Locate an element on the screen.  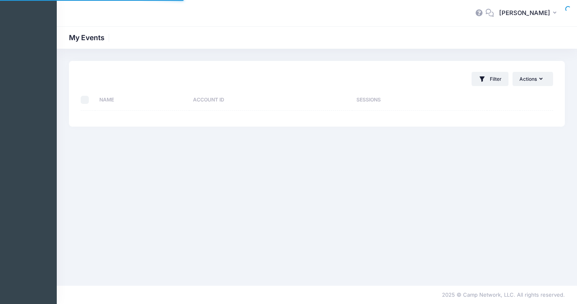
span: 2025 © Camp Network, LLC. All rights reserved. is located at coordinates (504, 295).